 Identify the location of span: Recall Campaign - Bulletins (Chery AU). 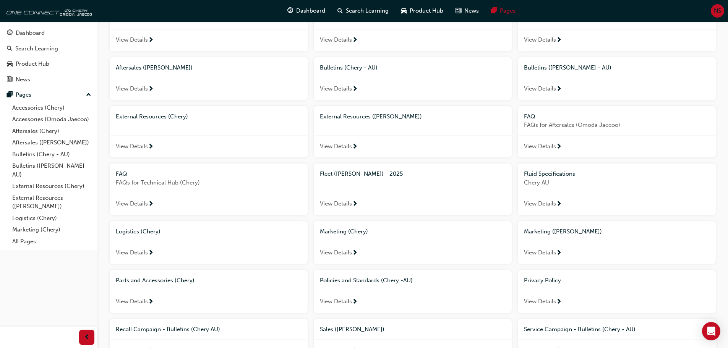
(168, 330).